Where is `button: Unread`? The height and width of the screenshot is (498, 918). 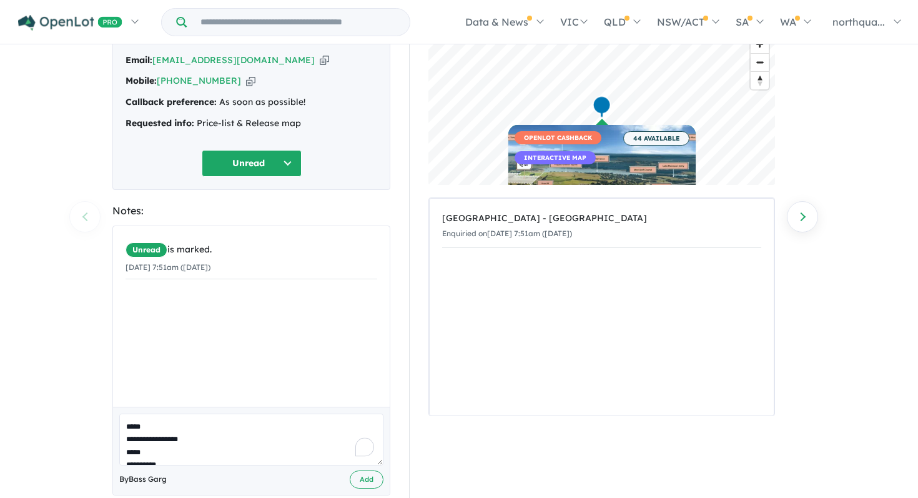
button: Unread is located at coordinates (252, 163).